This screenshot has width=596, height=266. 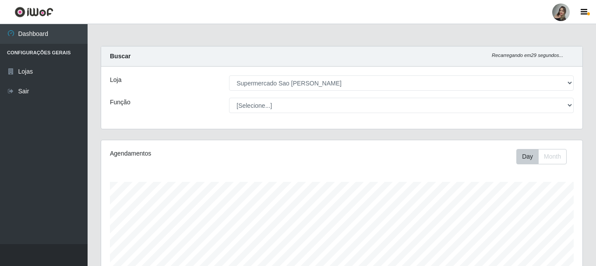 I want to click on button: Day, so click(x=527, y=156).